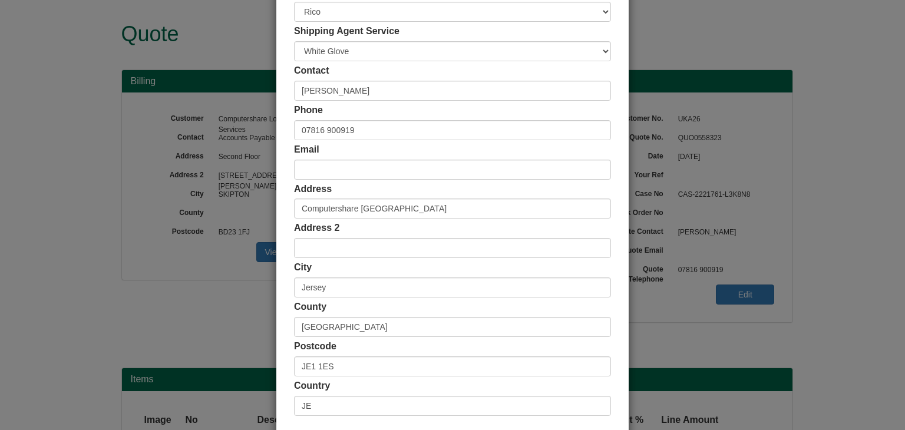 This screenshot has width=905, height=430. I want to click on label: Country, so click(312, 386).